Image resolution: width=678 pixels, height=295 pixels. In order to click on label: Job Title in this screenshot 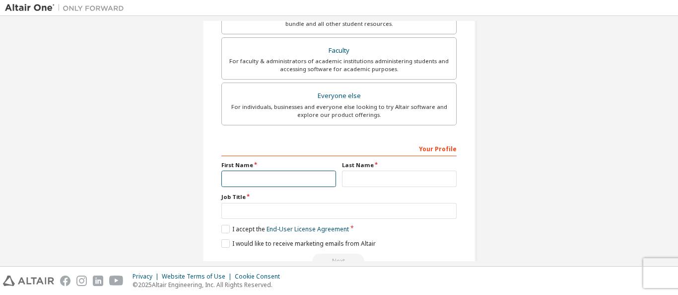, I will do `click(339, 197)`.